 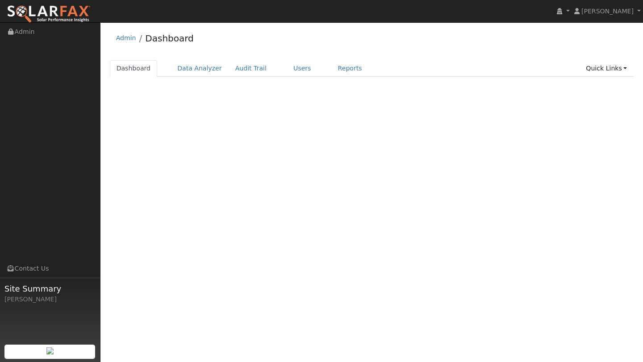 I want to click on a: Users, so click(x=302, y=68).